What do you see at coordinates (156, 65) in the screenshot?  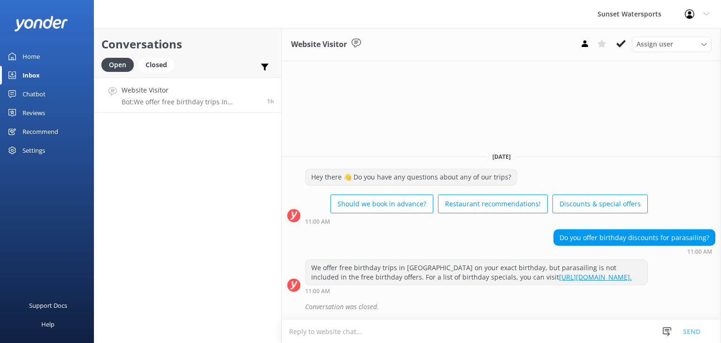 I see `div: Closed` at bounding box center [156, 65].